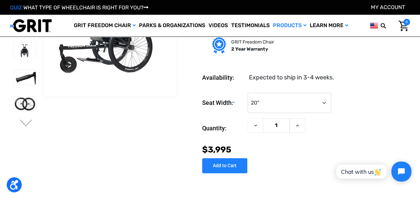 The image size is (420, 199). What do you see at coordinates (217, 149) in the screenshot?
I see `span: $3,995` at bounding box center [217, 149].